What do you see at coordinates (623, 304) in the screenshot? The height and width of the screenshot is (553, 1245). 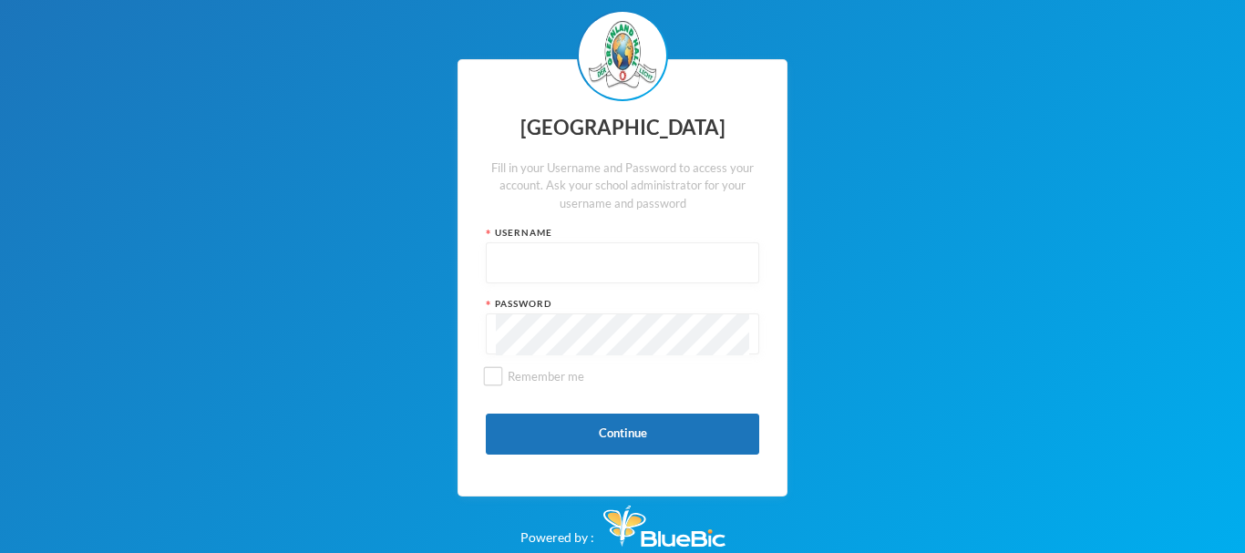 I see `div: Password` at bounding box center [623, 304].